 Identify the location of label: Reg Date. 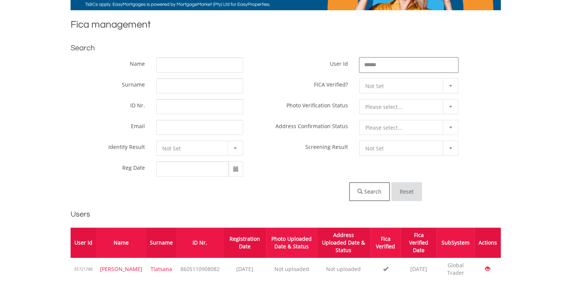
(134, 166).